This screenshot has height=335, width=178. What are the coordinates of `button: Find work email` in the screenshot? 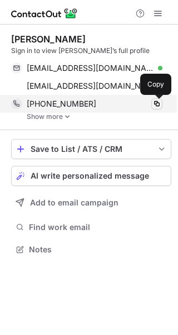 It's located at (91, 227).